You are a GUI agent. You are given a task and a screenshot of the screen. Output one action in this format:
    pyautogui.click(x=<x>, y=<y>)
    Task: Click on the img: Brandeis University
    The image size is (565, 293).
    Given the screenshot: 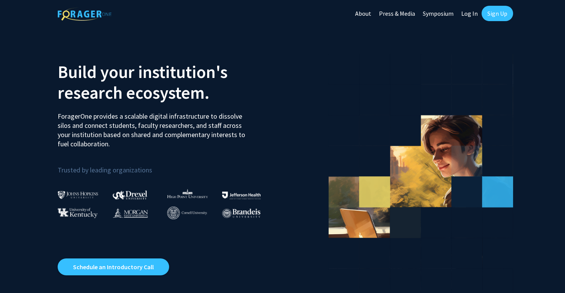 What is the action you would take?
    pyautogui.click(x=241, y=213)
    